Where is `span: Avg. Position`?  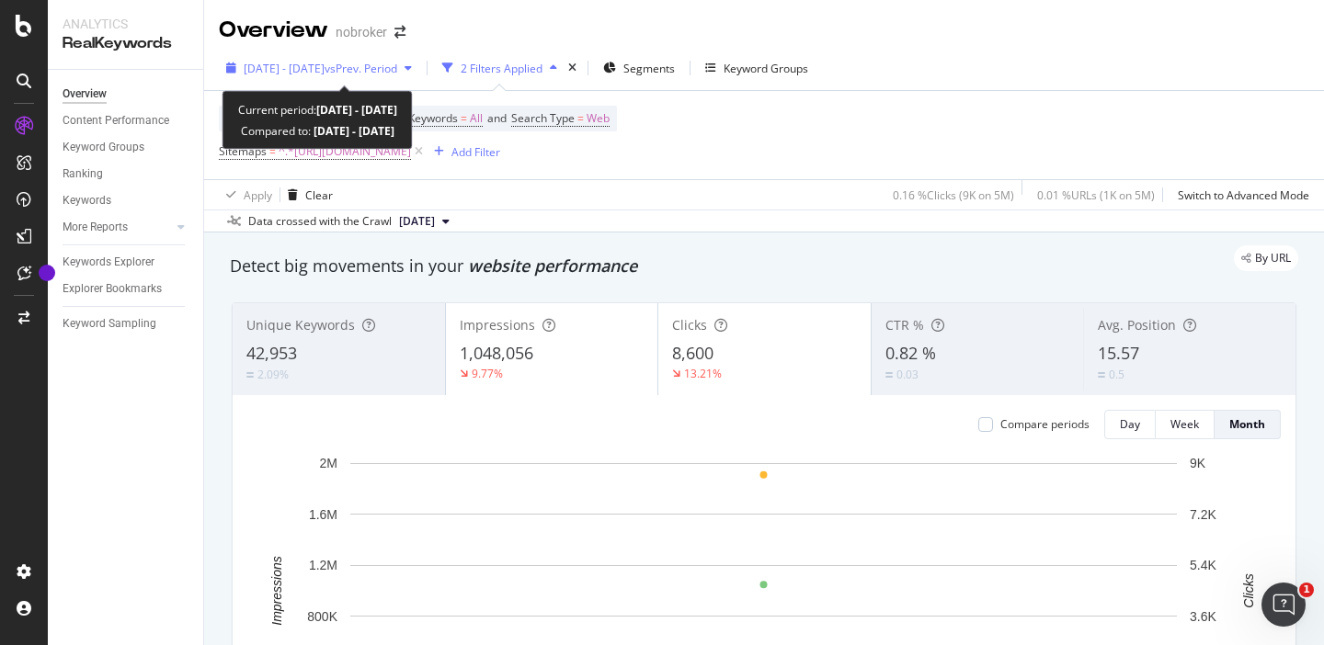 span: Avg. Position is located at coordinates (1136, 325).